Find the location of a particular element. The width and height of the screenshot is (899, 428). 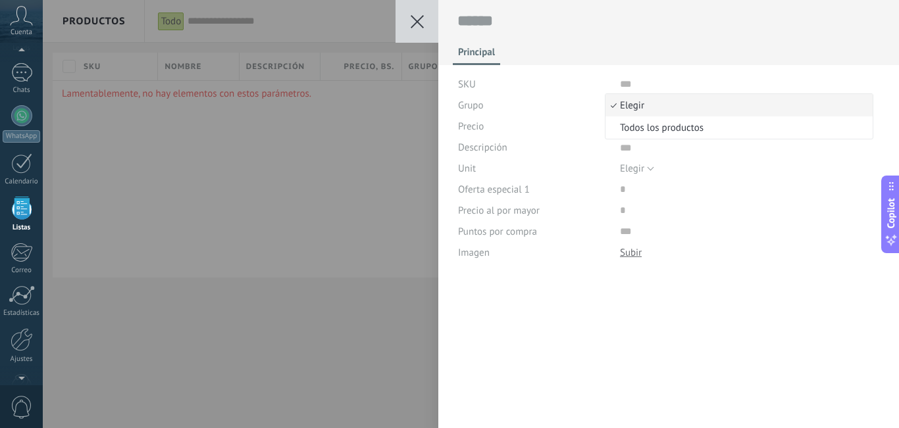

div: Unit is located at coordinates (534, 168).